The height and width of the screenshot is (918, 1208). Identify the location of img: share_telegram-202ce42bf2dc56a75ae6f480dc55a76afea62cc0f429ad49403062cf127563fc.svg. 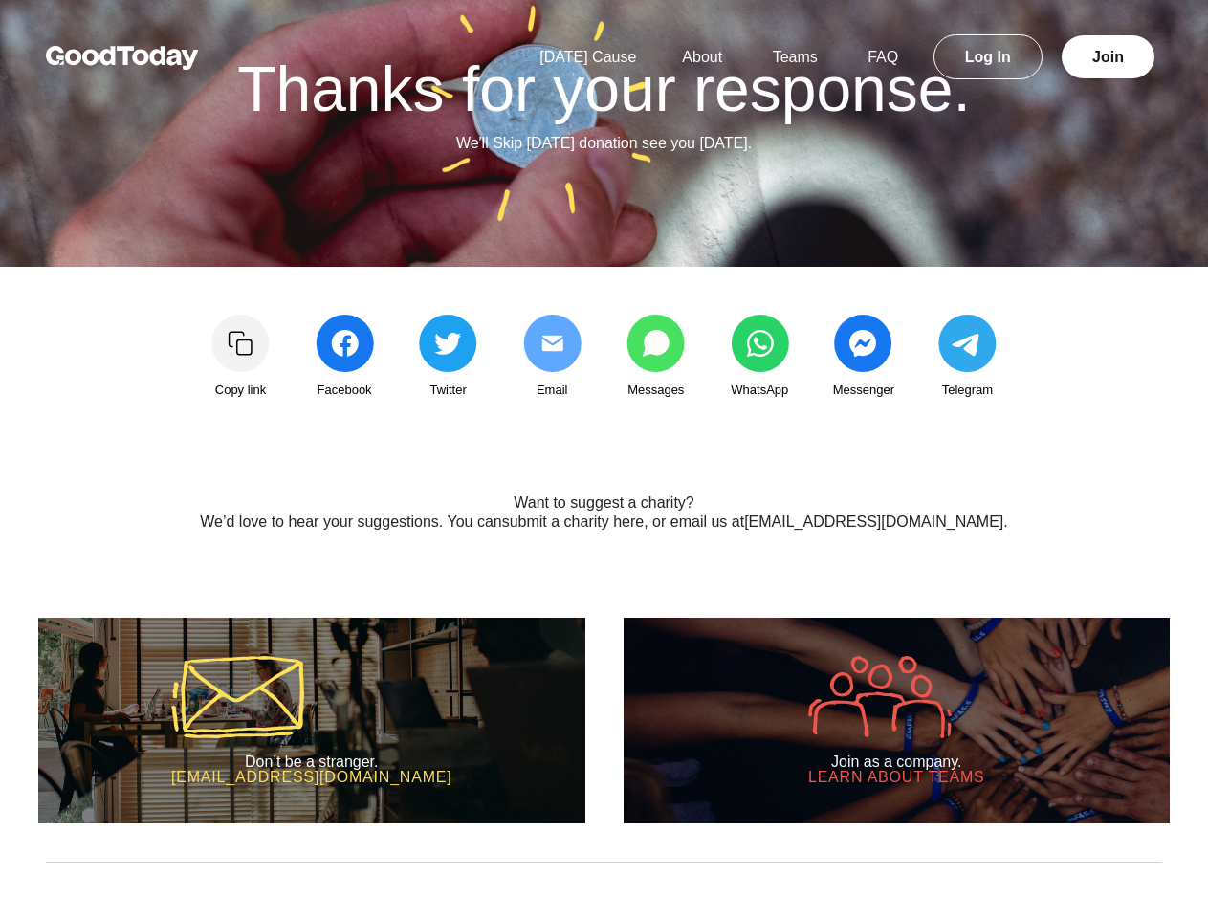
(967, 343).